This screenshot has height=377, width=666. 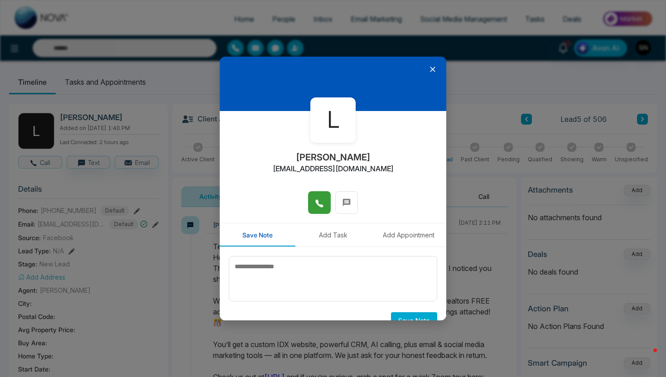 What do you see at coordinates (408, 235) in the screenshot?
I see `button: Add Appointment` at bounding box center [408, 235].